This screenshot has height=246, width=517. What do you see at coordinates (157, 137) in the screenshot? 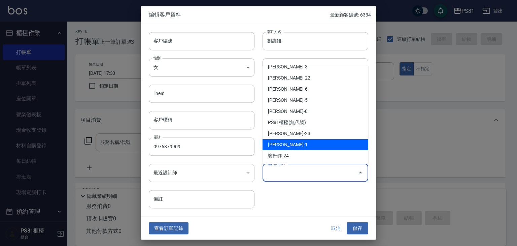
I see `label: 電話` at bounding box center [157, 137].